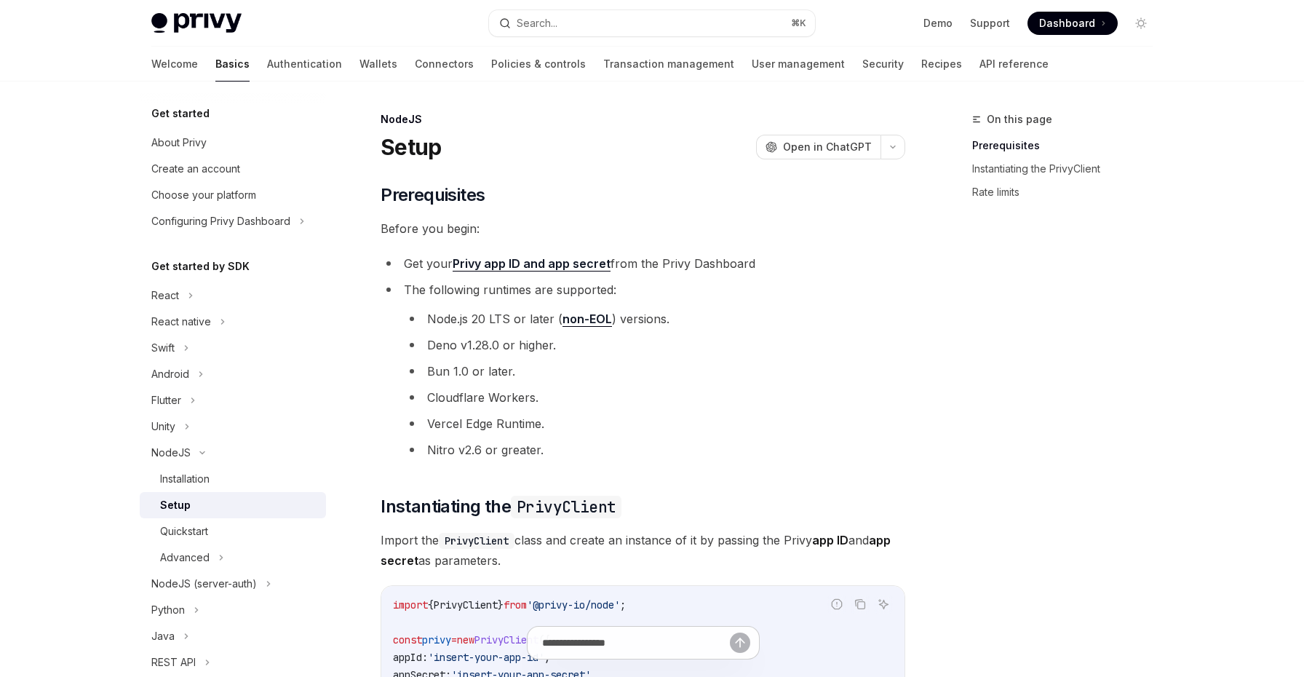 This screenshot has width=1304, height=677. Describe the element at coordinates (200, 266) in the screenshot. I see `h5: Get started by SDK` at that location.